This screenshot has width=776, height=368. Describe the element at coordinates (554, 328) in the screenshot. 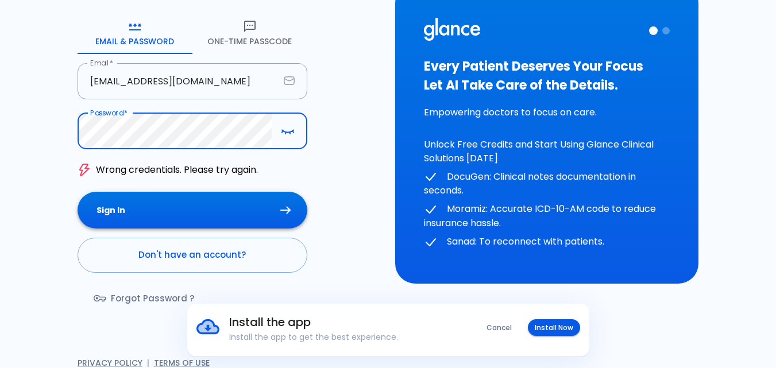

I see `button: Install Now` at that location.